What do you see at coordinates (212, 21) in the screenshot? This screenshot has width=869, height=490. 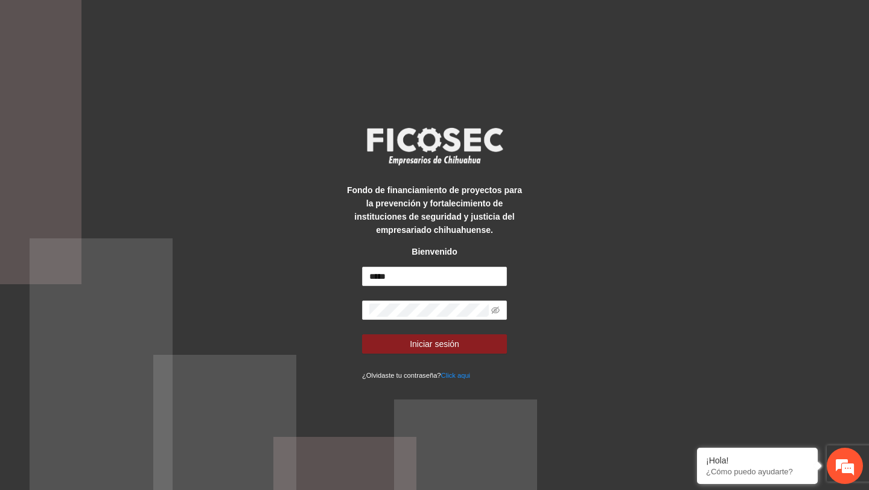 I see `div: Minimizar ventana de chat en vivo` at bounding box center [212, 21].